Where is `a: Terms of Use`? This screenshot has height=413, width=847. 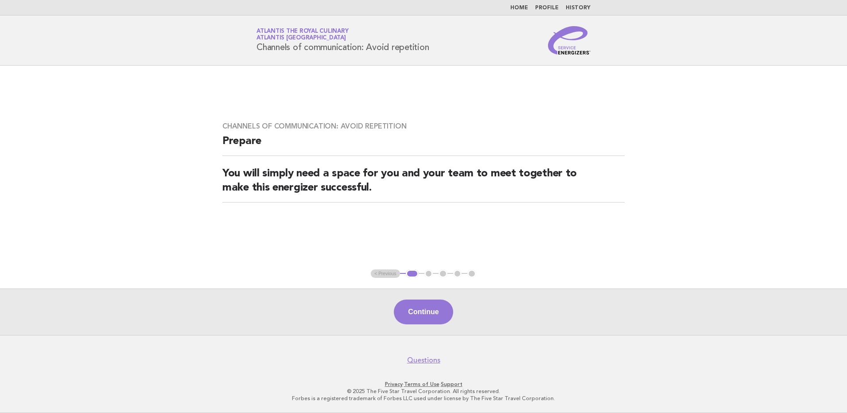 a: Terms of Use is located at coordinates (422, 384).